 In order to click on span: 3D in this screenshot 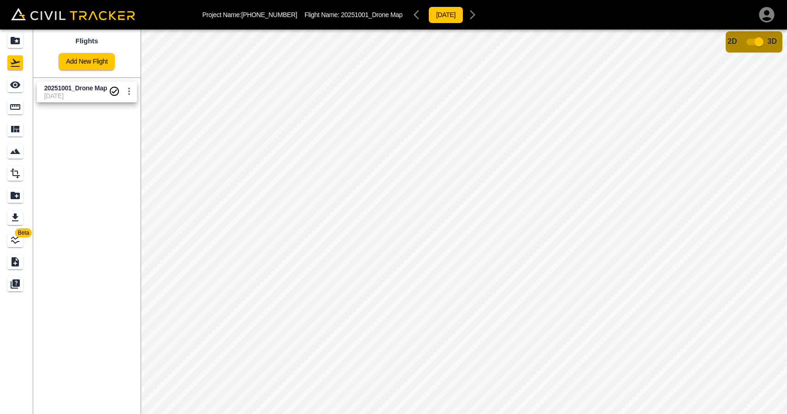, I will do `click(772, 41)`.